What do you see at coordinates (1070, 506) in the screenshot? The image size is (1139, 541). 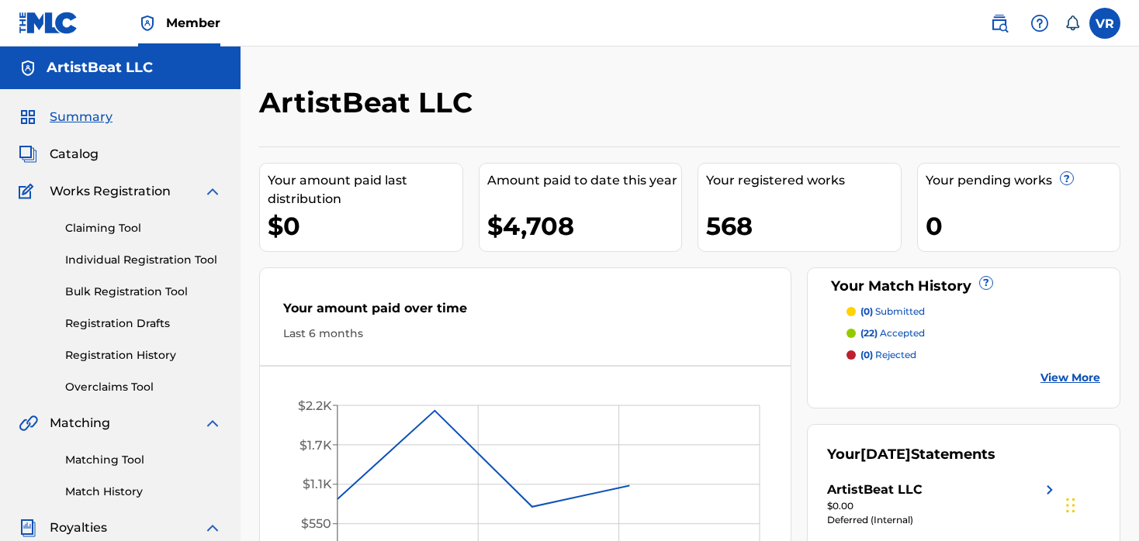 I see `div: Drag` at bounding box center [1070, 506].